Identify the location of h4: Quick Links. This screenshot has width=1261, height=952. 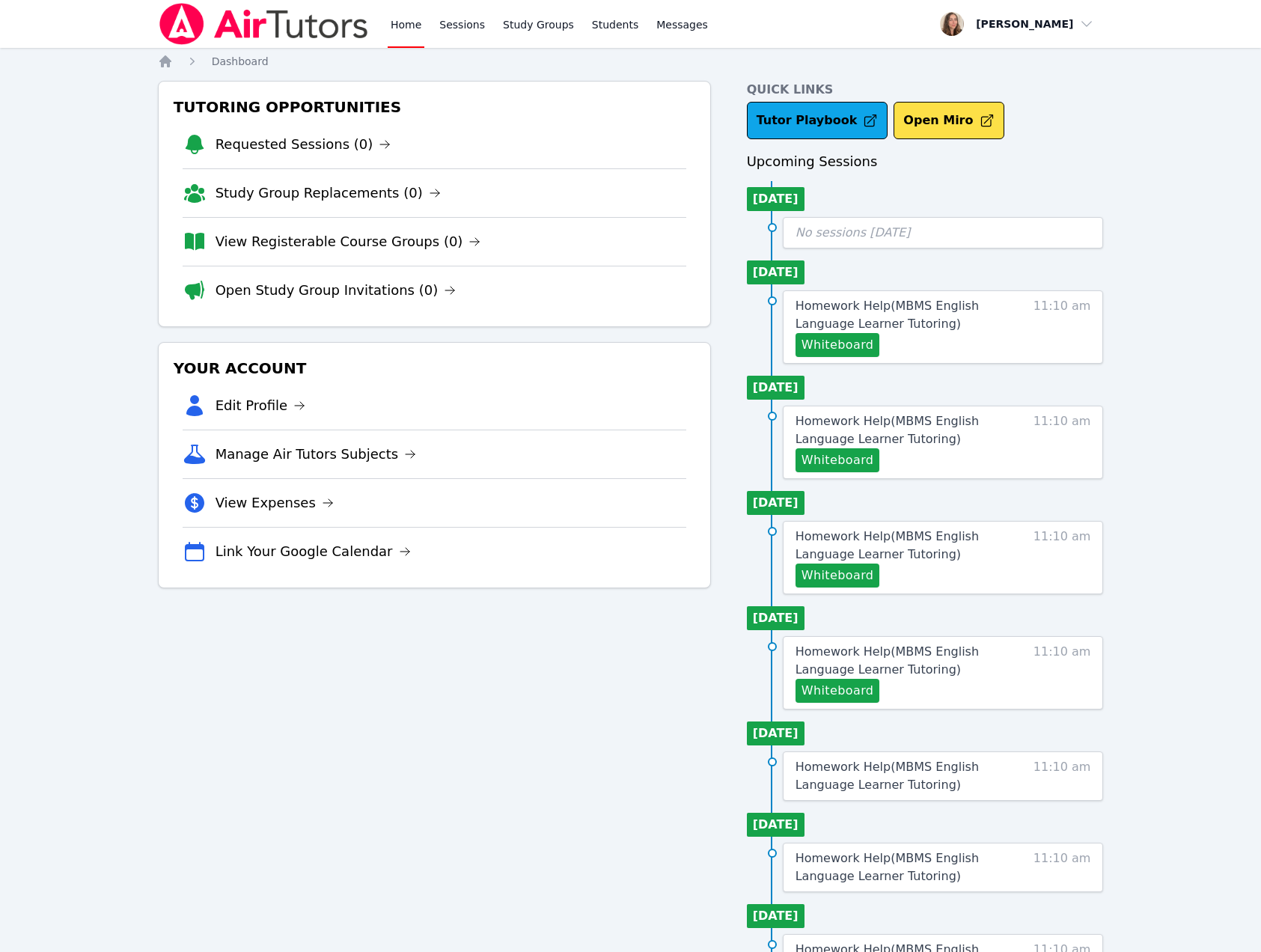
(925, 90).